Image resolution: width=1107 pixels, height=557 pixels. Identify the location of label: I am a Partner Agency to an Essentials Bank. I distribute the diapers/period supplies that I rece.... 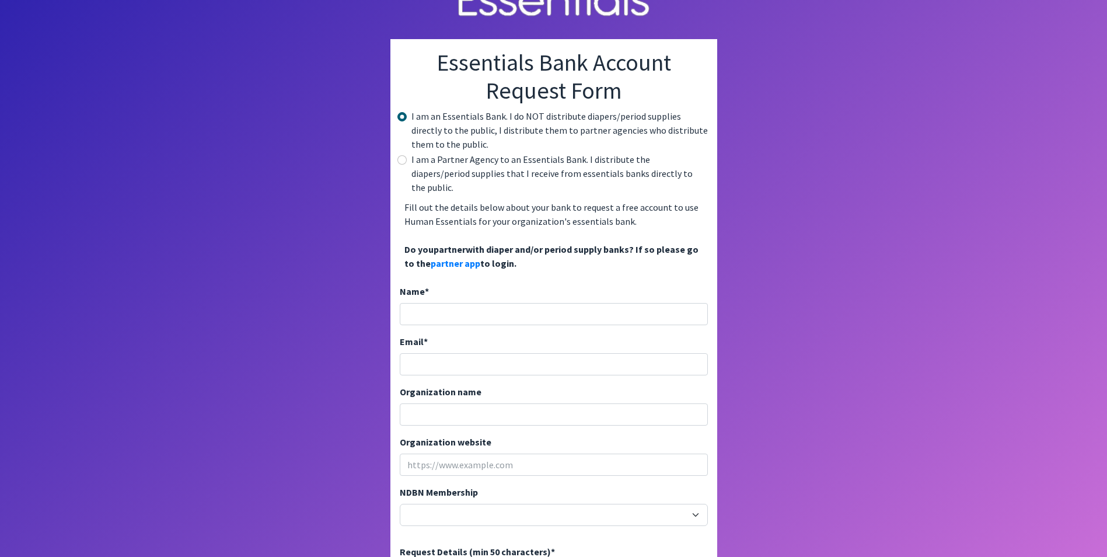
(560, 173).